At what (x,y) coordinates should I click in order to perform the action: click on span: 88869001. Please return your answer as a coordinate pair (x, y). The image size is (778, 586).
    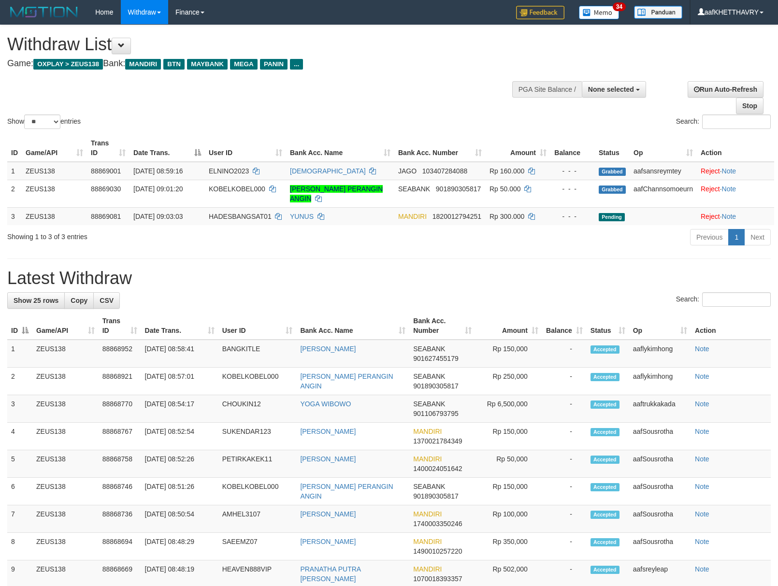
    Looking at the image, I should click on (106, 171).